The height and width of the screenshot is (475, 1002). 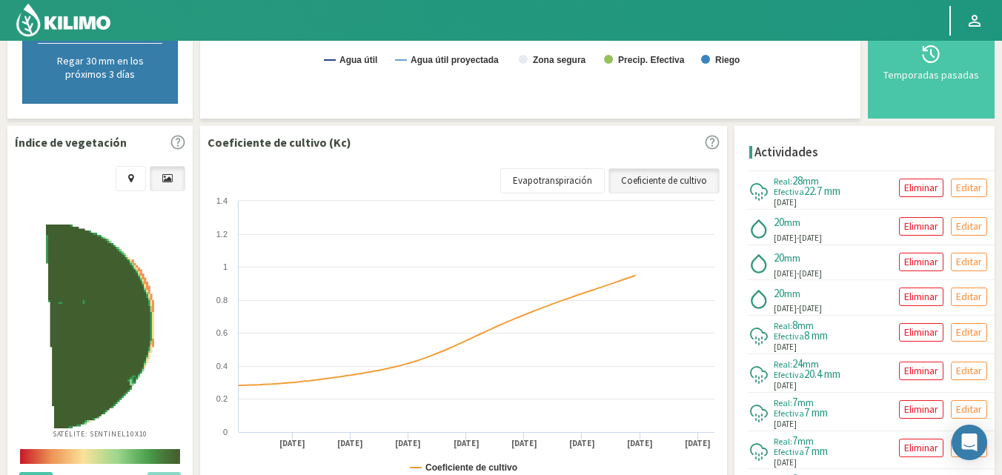 What do you see at coordinates (822, 373) in the screenshot?
I see `span: 20.4 mm` at bounding box center [822, 373].